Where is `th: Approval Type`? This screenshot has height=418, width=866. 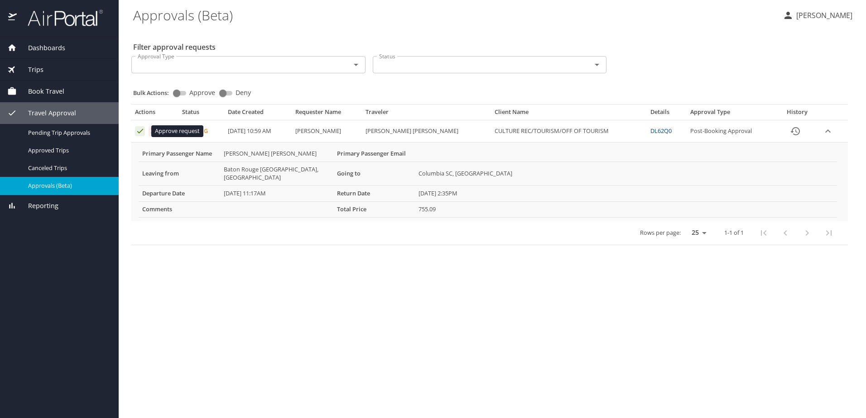
th: Approval Type is located at coordinates (731, 114).